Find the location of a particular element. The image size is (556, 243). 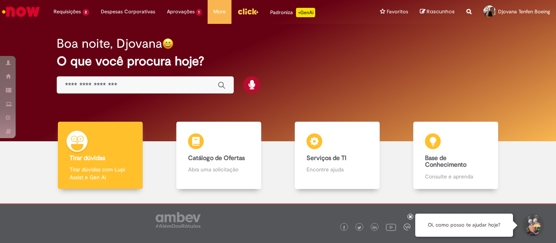

span: 2 is located at coordinates (86, 12).